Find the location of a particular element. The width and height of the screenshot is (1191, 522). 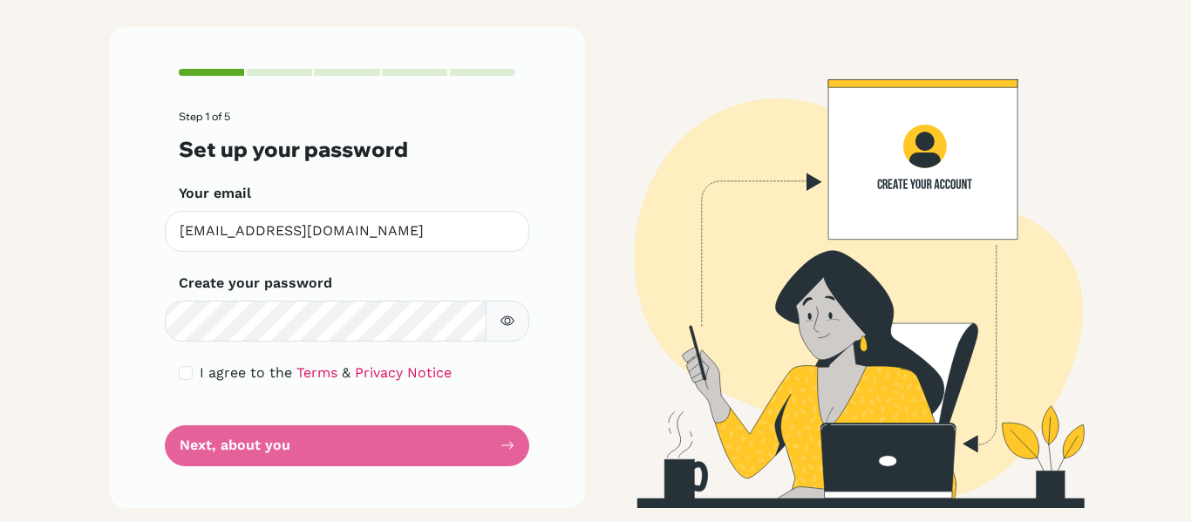

span: I agree to the is located at coordinates (246, 372).